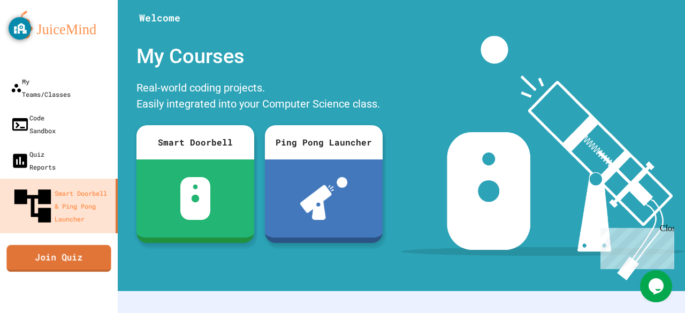 This screenshot has width=685, height=313. Describe the element at coordinates (195, 198) in the screenshot. I see `img: sdb-white.svg` at that location.